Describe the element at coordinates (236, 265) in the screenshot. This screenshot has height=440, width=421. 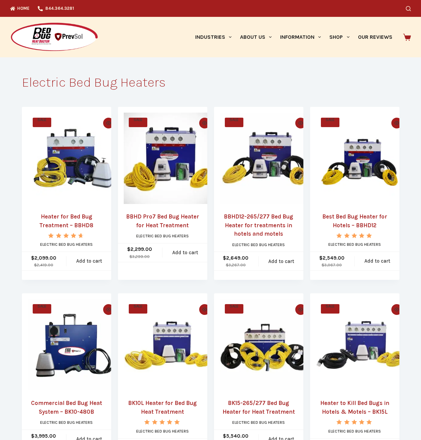
I see `bdi: 3,267.00` at that location.